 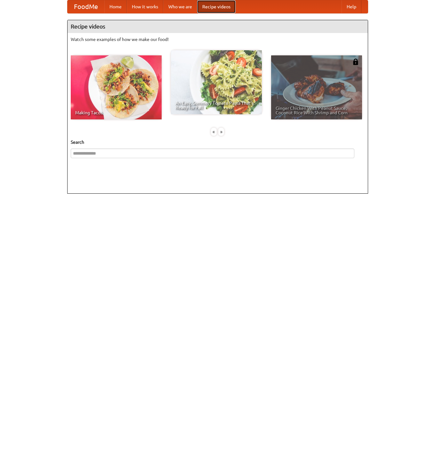 What do you see at coordinates (116, 7) in the screenshot?
I see `a: Home` at bounding box center [116, 7].